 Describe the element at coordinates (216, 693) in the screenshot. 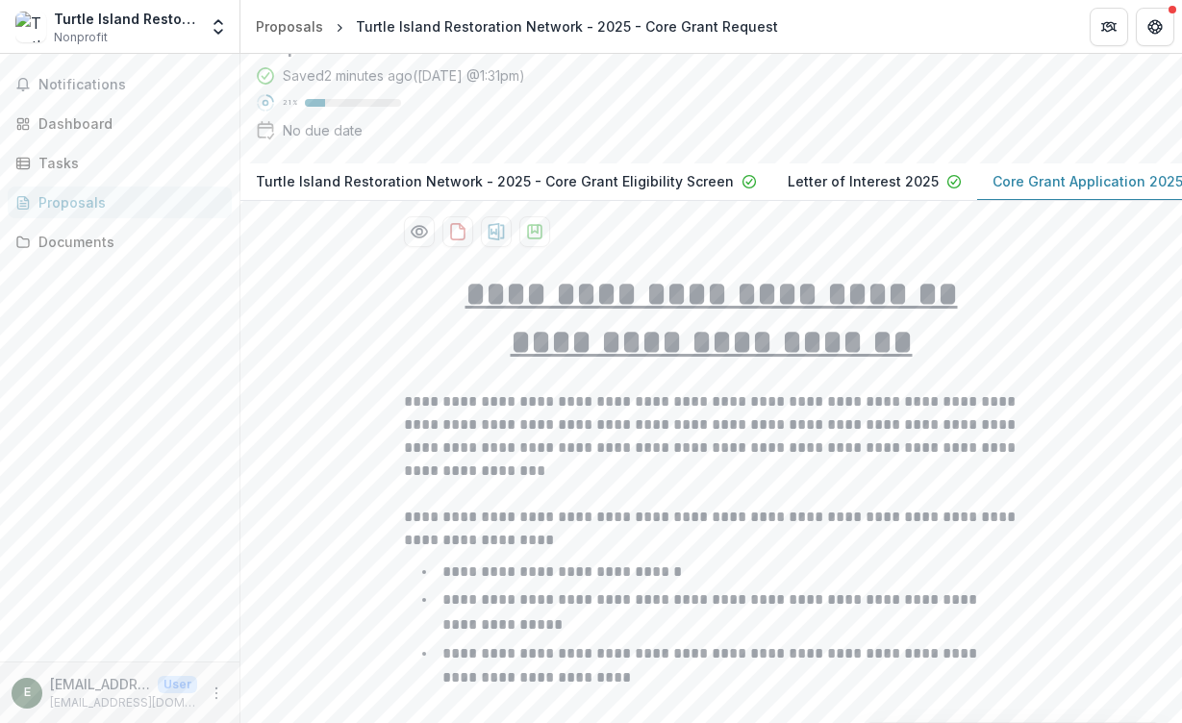

I see `button: More` at that location.